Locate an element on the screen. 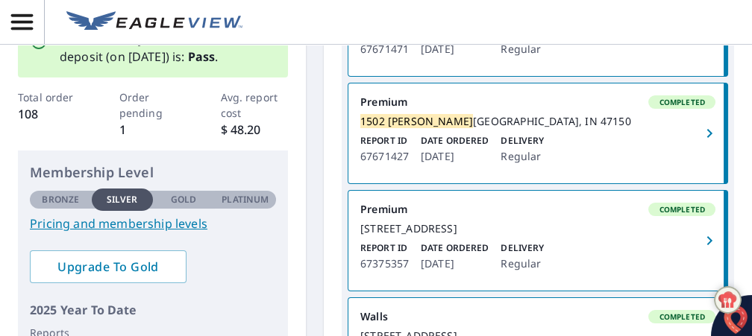 The width and height of the screenshot is (752, 336). p: $ 48.20 is located at coordinates (254, 130).